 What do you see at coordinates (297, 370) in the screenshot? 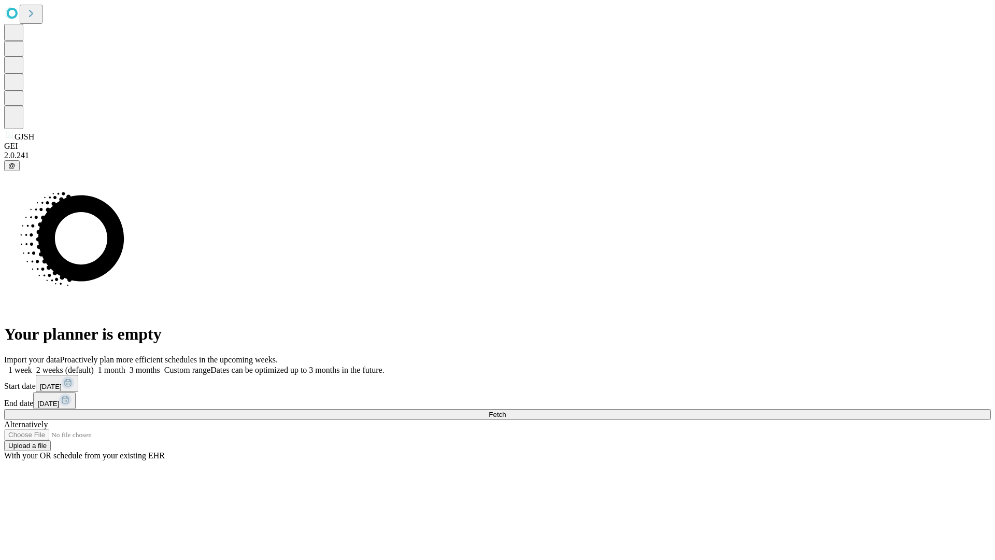
I see `span: Dates can be optimized up to 3 months in the future.` at bounding box center [297, 370].